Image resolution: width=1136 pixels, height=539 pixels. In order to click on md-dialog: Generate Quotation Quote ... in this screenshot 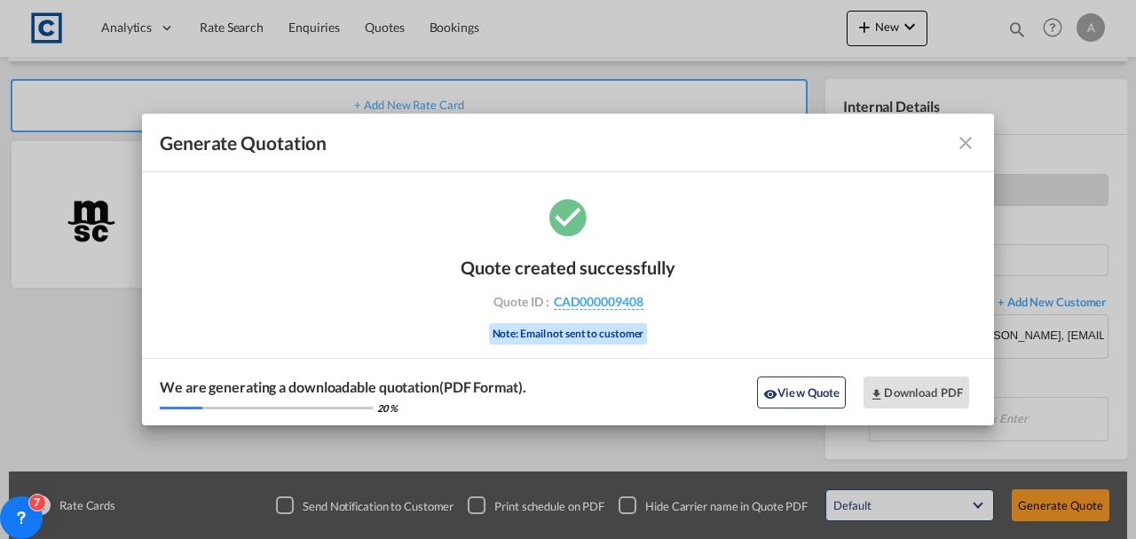, I will do `click(568, 270)`.